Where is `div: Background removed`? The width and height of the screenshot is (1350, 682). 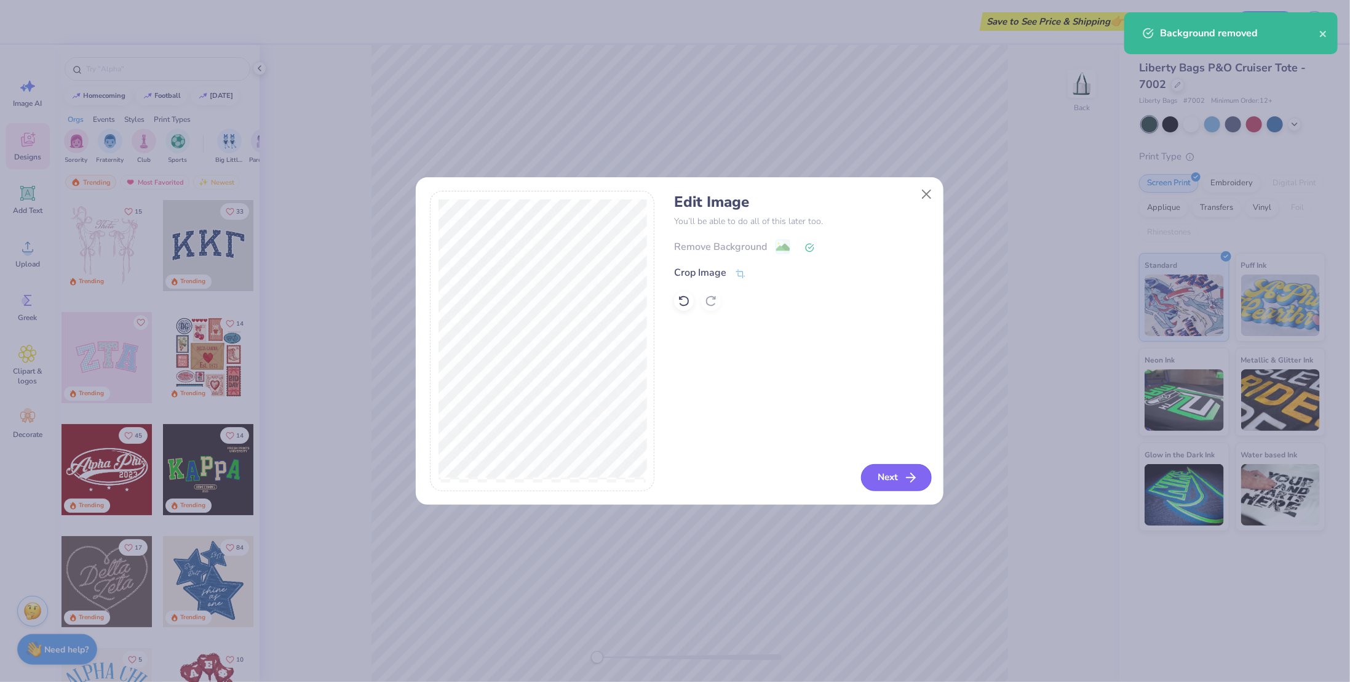
div: Background removed is located at coordinates (1240, 33).